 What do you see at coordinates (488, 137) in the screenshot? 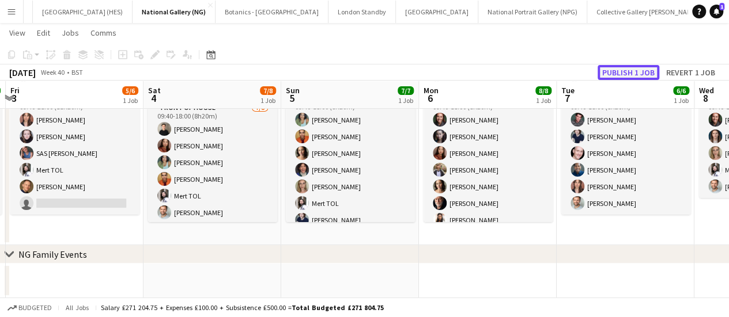
I see `app-job-card: 09:40-18:00 (8h20m)8/8National Gallery National Gallery1 RoleFront of House8/809:40-18:00 (8h20m)...` at bounding box center [488, 137].